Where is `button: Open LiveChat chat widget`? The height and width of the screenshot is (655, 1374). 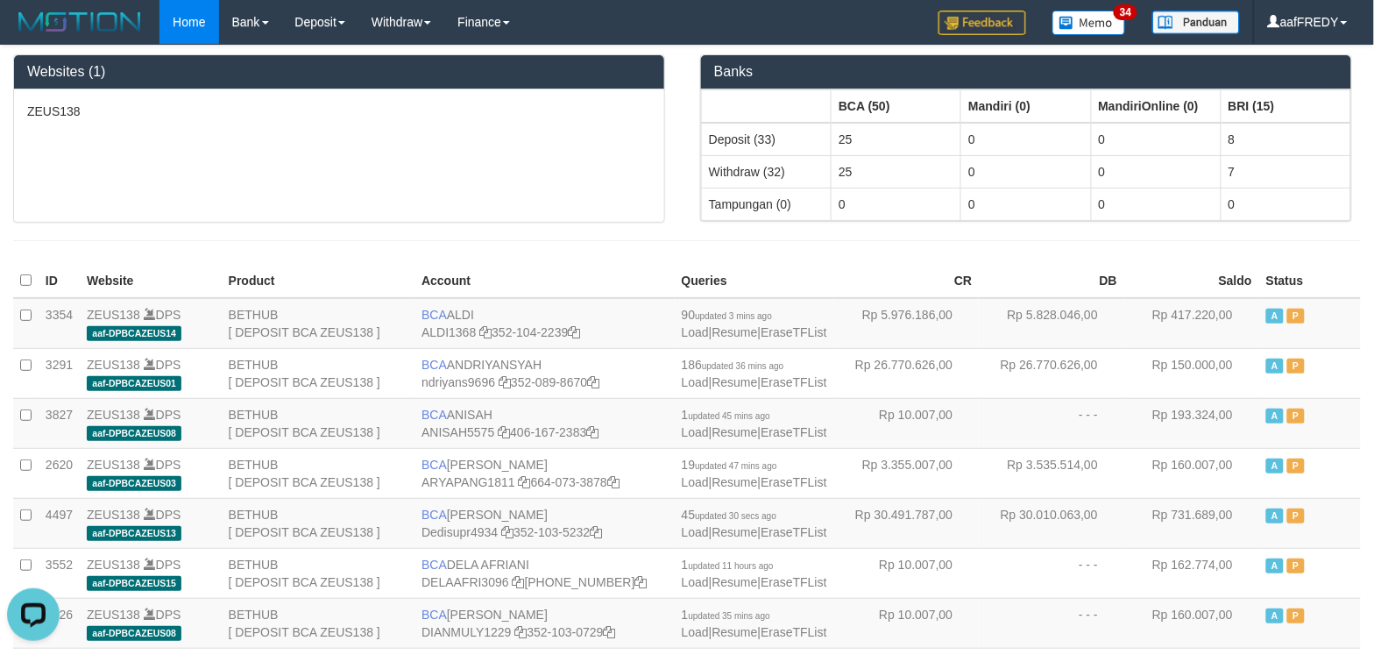
button: Open LiveChat chat widget is located at coordinates (33, 33).